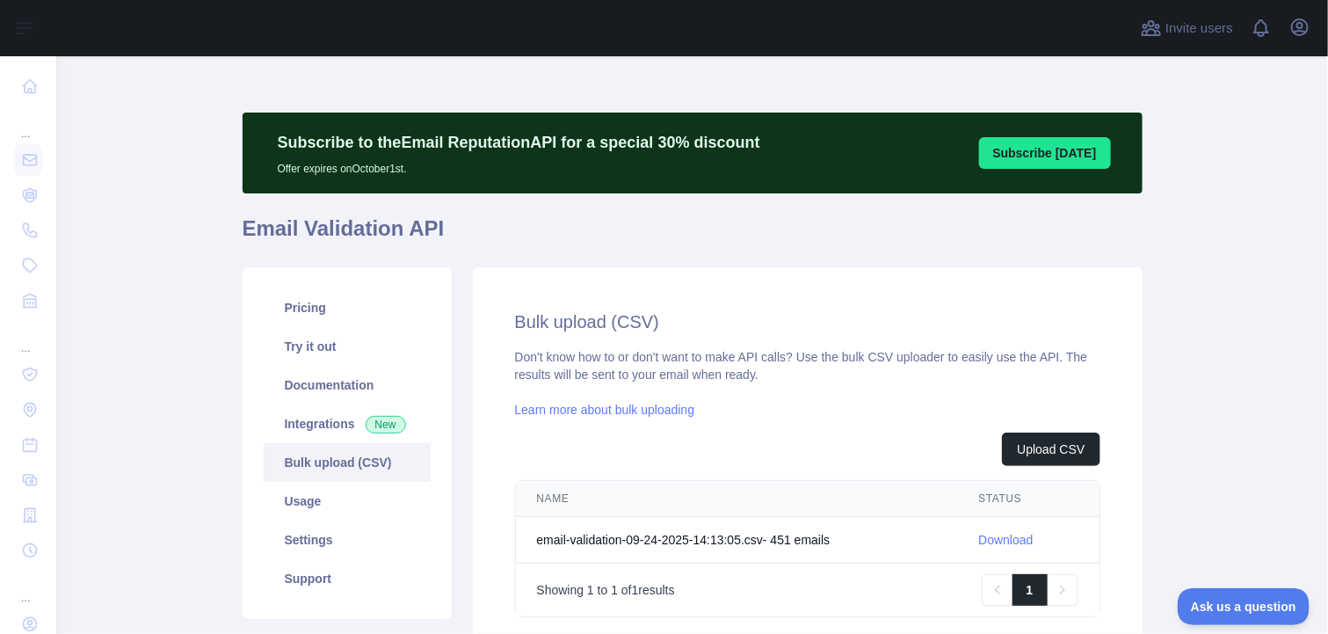 This screenshot has height=634, width=1328. Describe the element at coordinates (692, 236) in the screenshot. I see `h1: Email Validation API` at that location.